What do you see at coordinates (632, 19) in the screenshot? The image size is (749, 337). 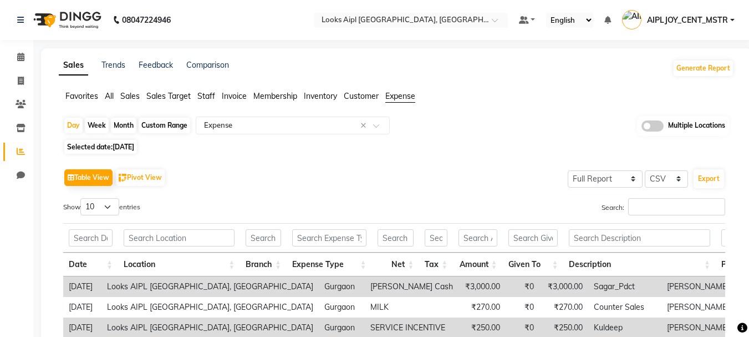 I see `img: AIPLJOY_CENT_MSTR` at bounding box center [632, 19].